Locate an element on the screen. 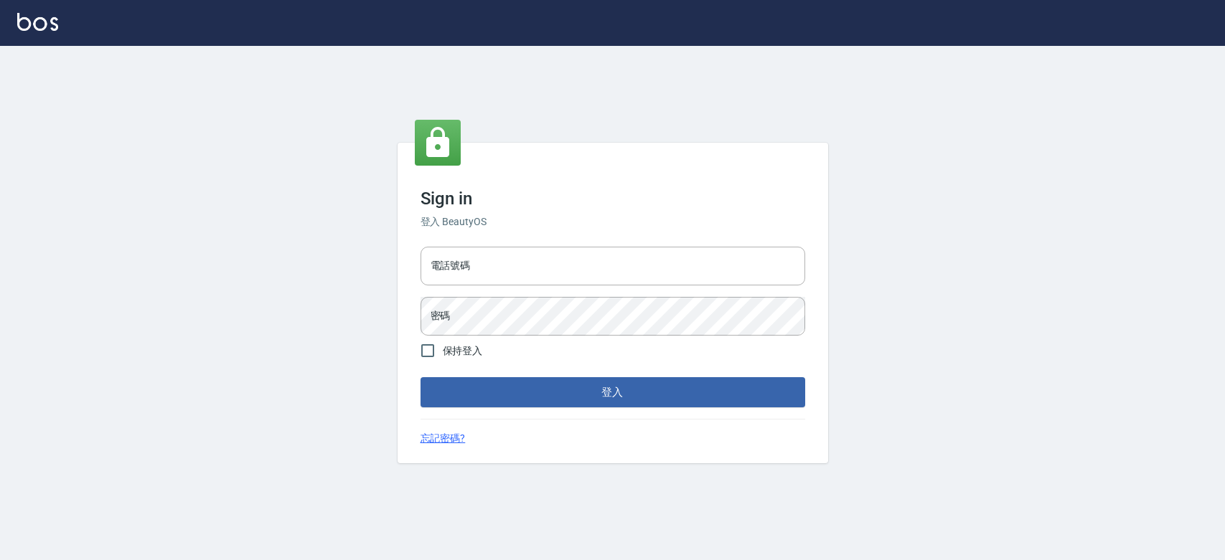 The width and height of the screenshot is (1225, 560). h3: Sign in is located at coordinates (613, 199).